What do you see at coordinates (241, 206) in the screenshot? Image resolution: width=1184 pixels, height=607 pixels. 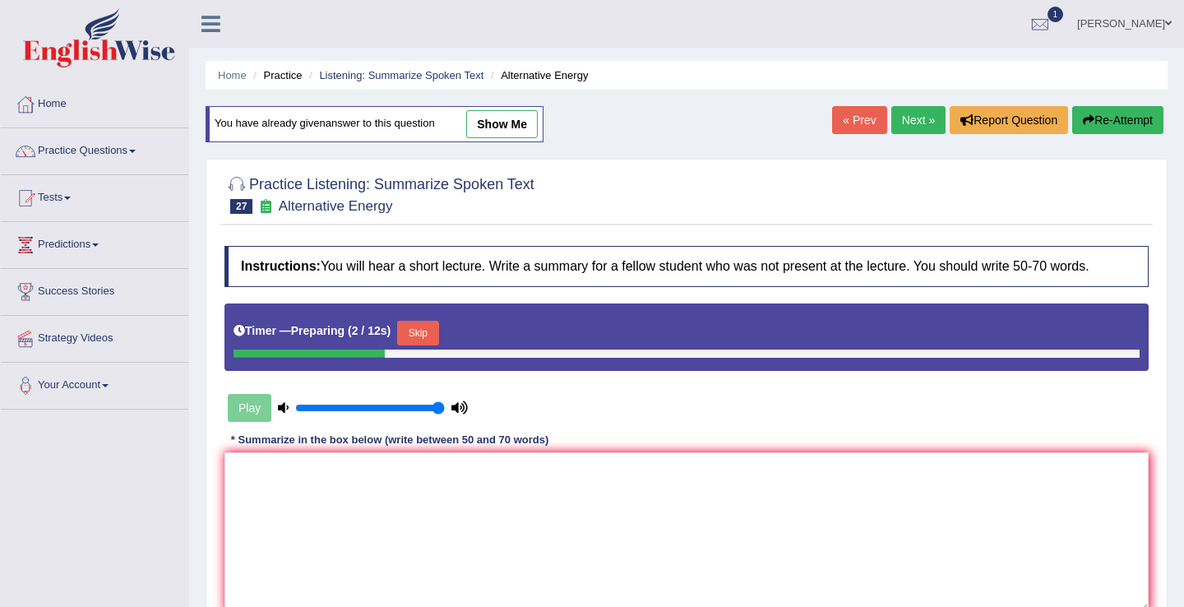 I see `span: 27` at bounding box center [241, 206].